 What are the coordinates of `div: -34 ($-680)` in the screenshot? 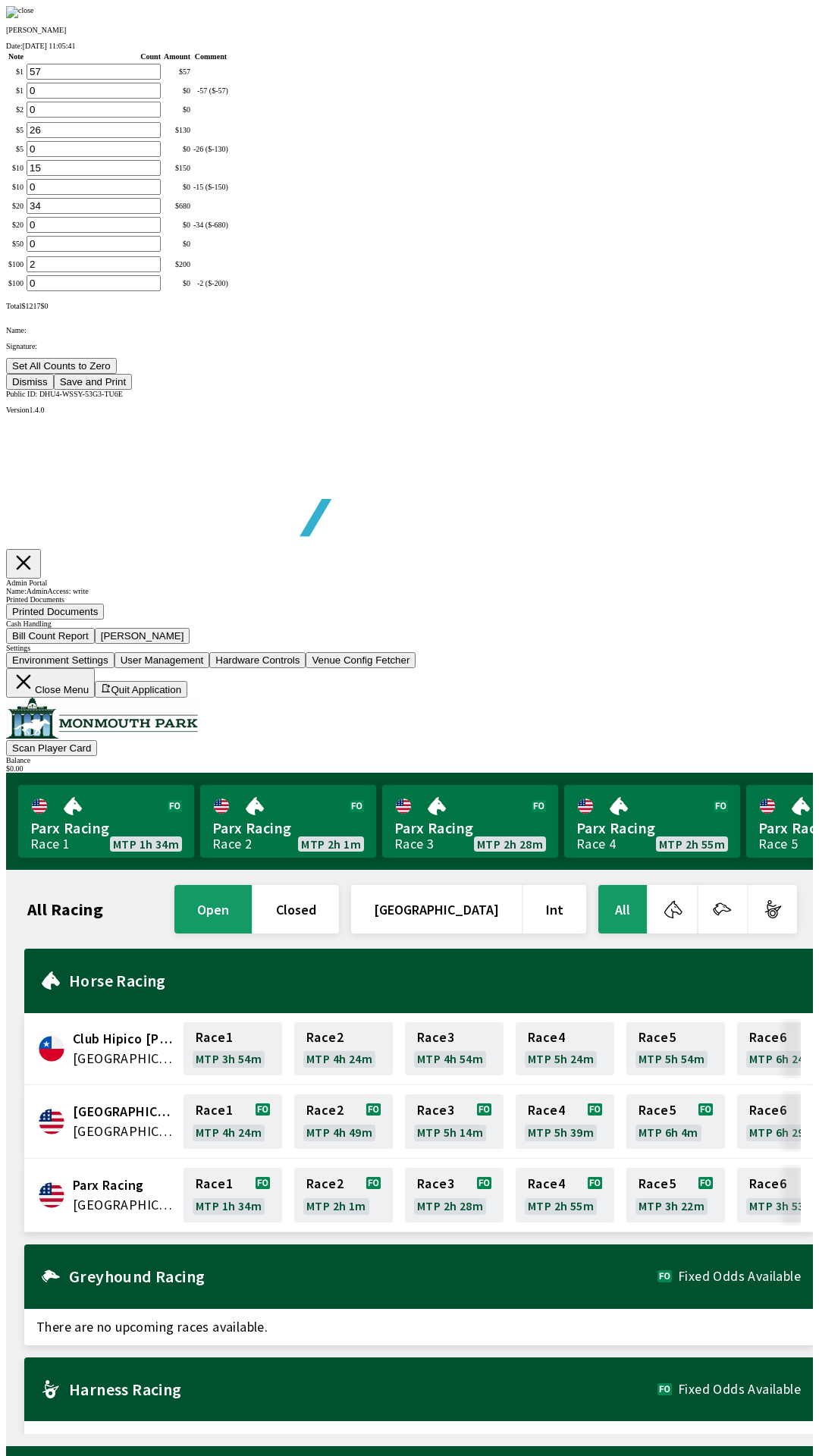 It's located at (211, 224).